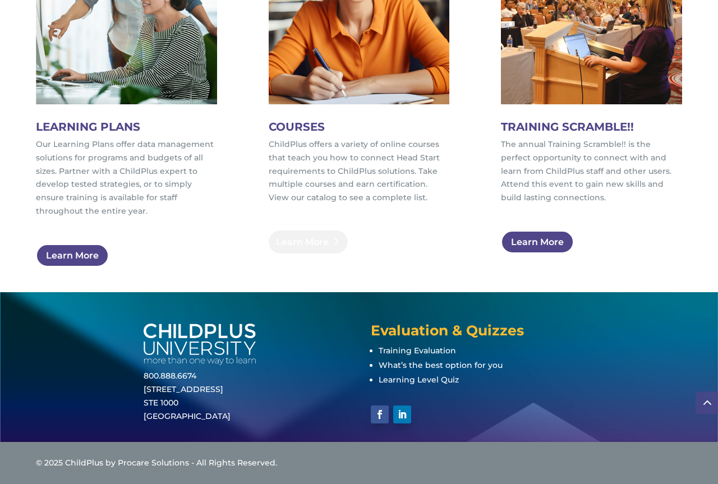 This screenshot has height=484, width=718. I want to click on span: LEARNING PLANS, so click(88, 127).